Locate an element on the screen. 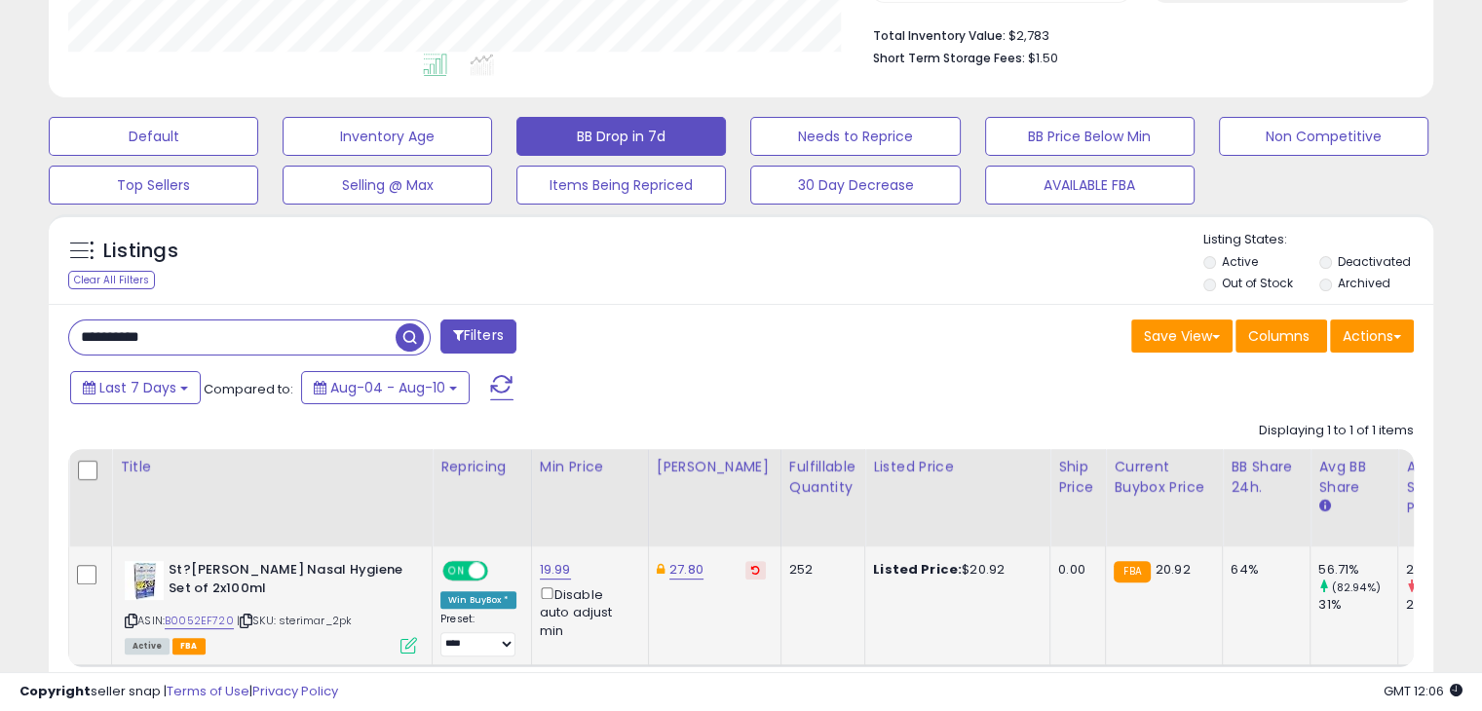 This screenshot has height=711, width=1482. button: Inventory Age is located at coordinates (387, 136).